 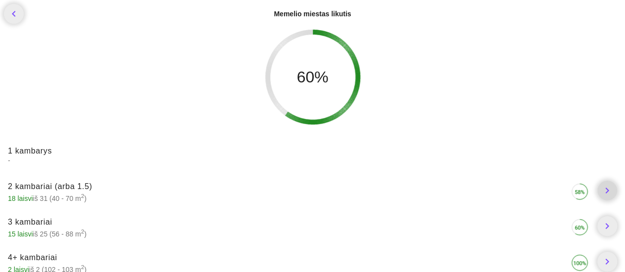 I want to click on span: 18 laisvi, so click(x=20, y=199).